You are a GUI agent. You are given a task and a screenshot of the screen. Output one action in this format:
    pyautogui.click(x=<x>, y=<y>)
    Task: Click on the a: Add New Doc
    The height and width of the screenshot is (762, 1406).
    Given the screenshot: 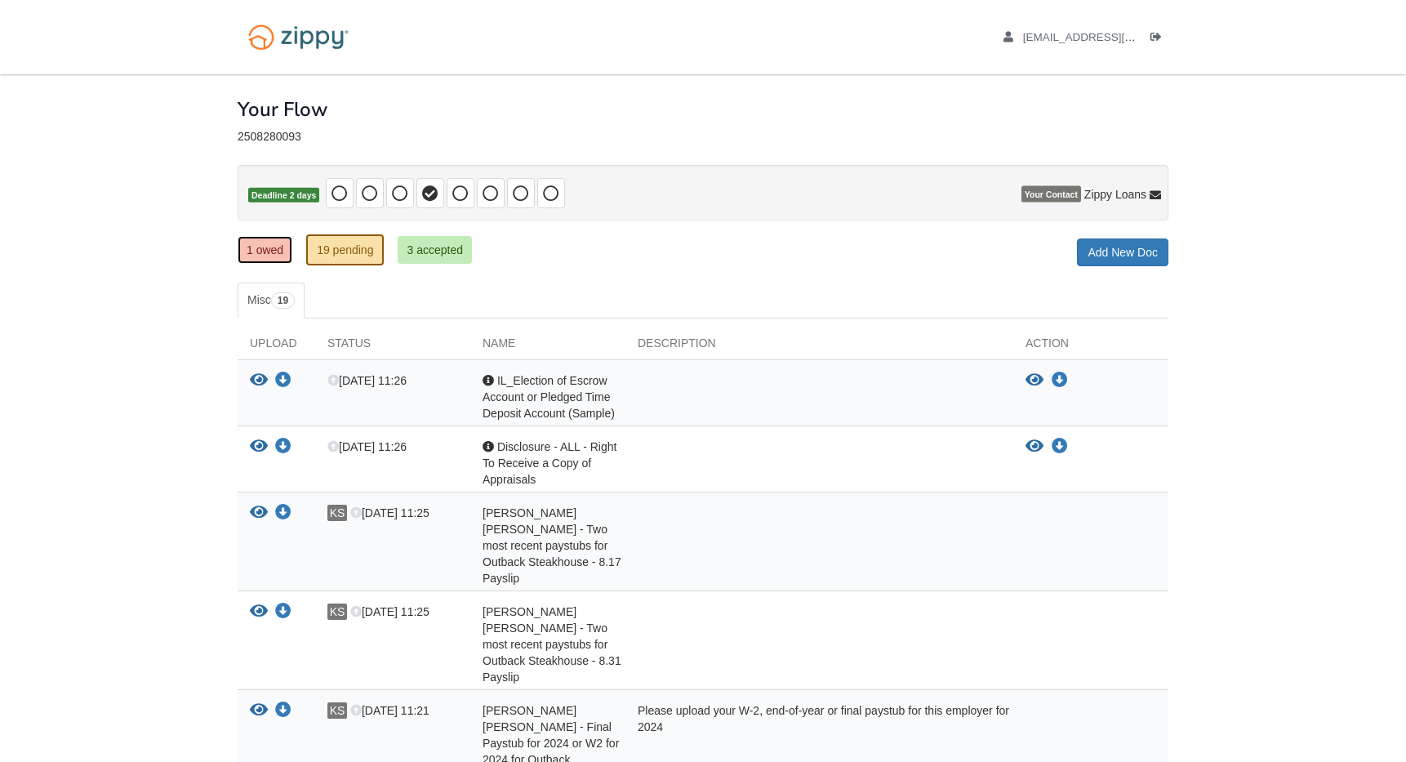 What is the action you would take?
    pyautogui.click(x=1122, y=252)
    